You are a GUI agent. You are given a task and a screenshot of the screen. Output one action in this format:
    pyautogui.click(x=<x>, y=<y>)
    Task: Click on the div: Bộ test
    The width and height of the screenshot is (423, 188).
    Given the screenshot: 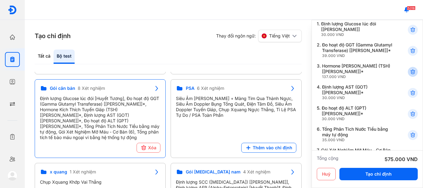 What is the action you would take?
    pyautogui.click(x=64, y=57)
    